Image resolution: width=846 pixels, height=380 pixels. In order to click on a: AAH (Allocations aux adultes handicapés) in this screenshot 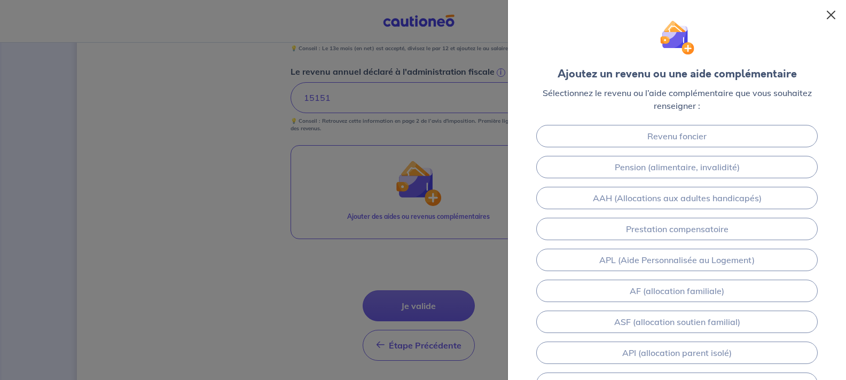, I will do `click(676, 198)`.